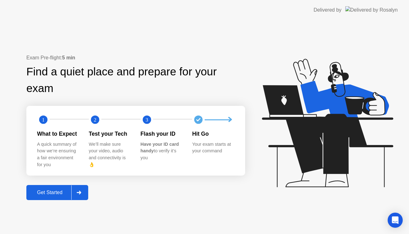 The image size is (409, 234). Describe the element at coordinates (161, 151) in the screenshot. I see `div: to verify it’s you` at that location.